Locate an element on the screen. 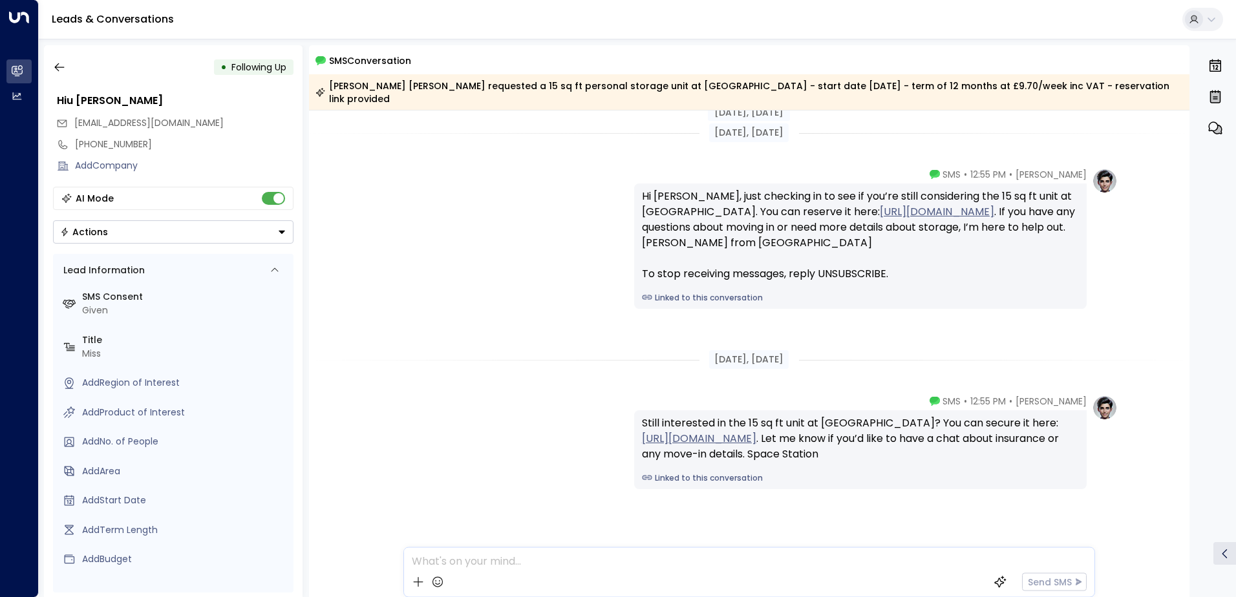  div: AddTerm Length is located at coordinates (185, 530).